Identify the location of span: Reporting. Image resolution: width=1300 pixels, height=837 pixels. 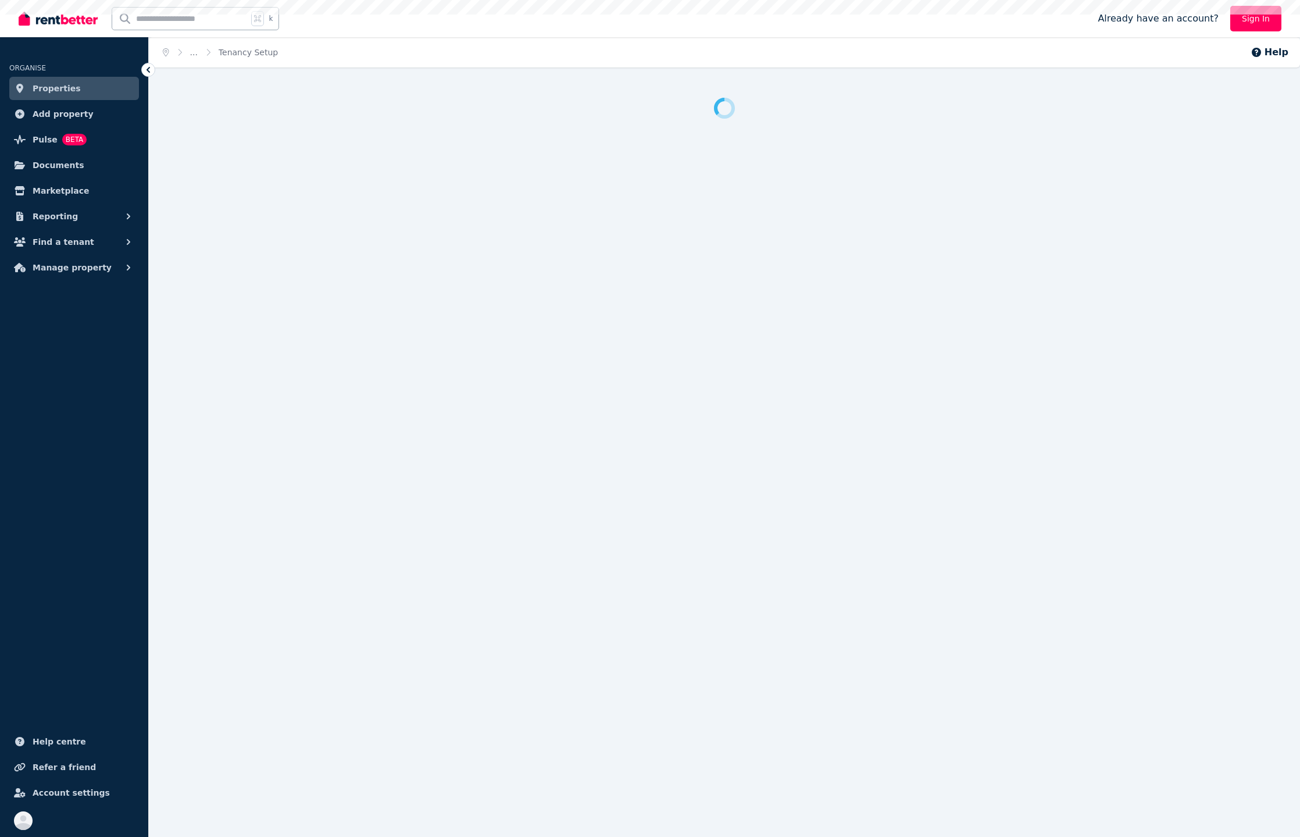
(55, 216).